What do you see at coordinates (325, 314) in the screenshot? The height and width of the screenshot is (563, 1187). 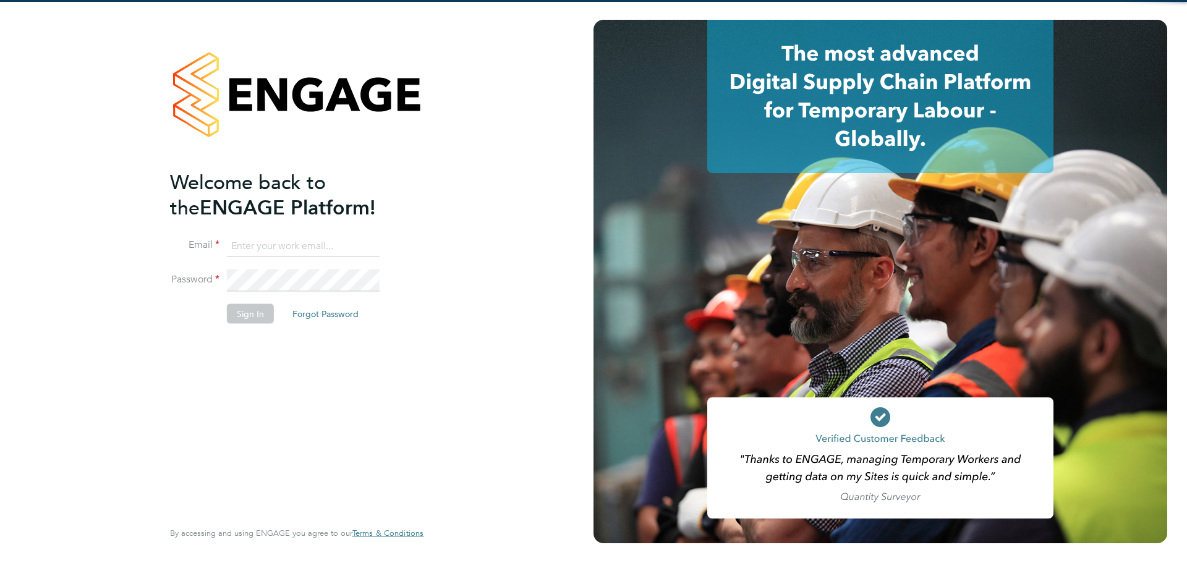 I see `button: Forgot Password` at bounding box center [325, 314].